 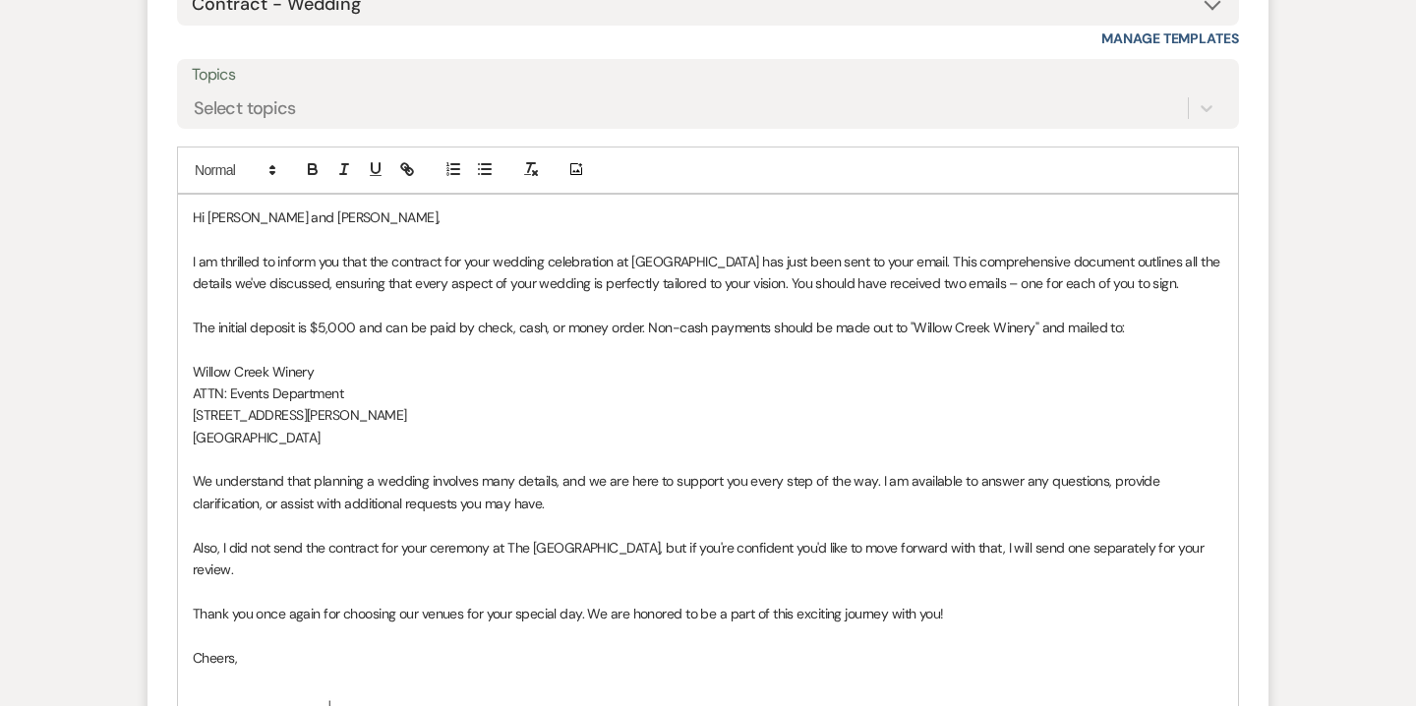 What do you see at coordinates (708, 75) in the screenshot?
I see `label: Topics` at bounding box center [708, 75].